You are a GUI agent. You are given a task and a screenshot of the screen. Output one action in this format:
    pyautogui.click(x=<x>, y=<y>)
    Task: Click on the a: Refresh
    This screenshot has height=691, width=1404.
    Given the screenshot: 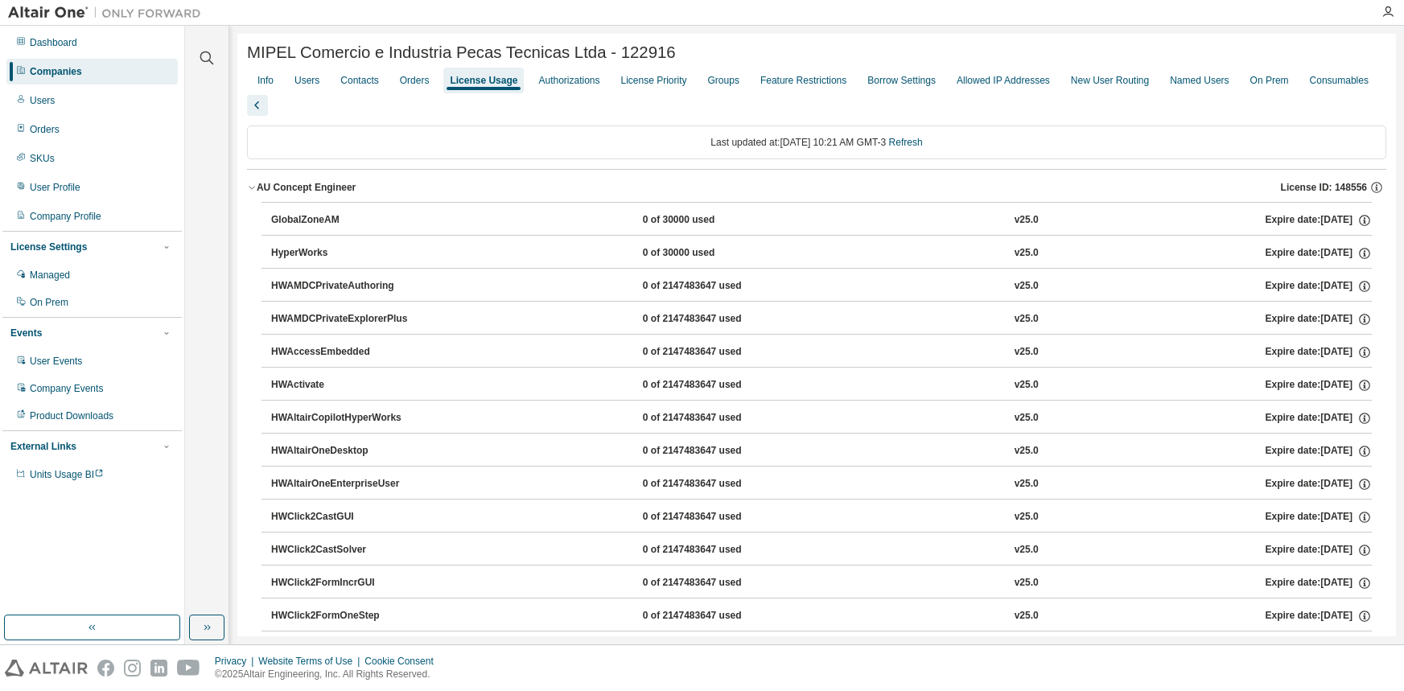 What is the action you would take?
    pyautogui.click(x=906, y=142)
    